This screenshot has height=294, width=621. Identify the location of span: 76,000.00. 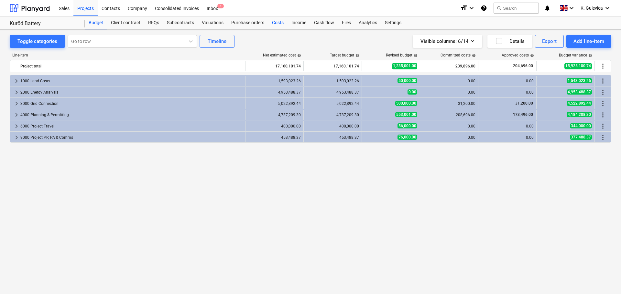
(407, 137).